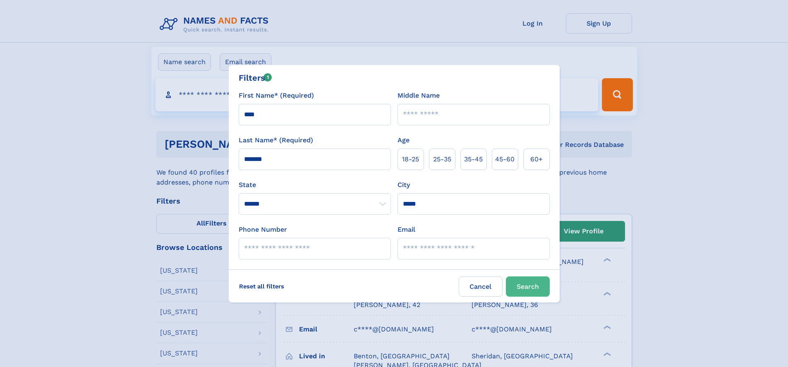 This screenshot has height=367, width=788. What do you see at coordinates (404, 185) in the screenshot?
I see `label: City` at bounding box center [404, 185].